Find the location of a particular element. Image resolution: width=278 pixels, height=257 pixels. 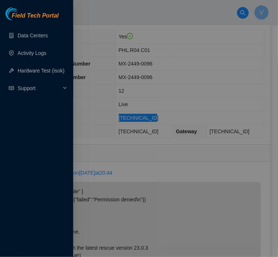

span: Field Tech Portal is located at coordinates (35, 16).